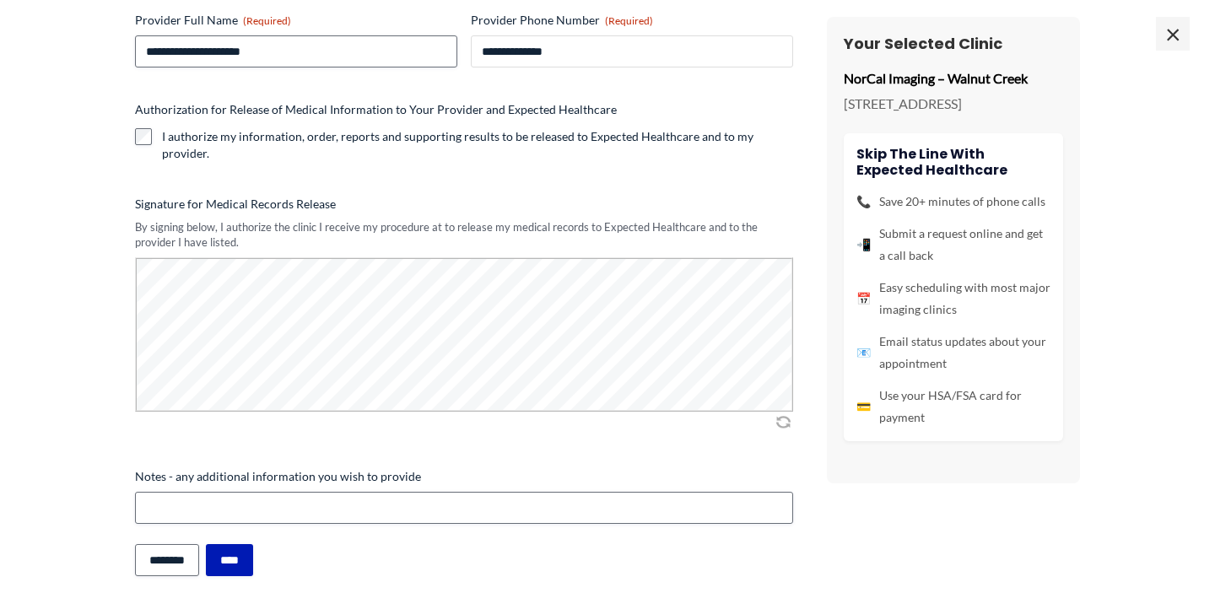 The width and height of the screenshot is (1215, 593). I want to click on label: Provider Full Name, so click(296, 20).